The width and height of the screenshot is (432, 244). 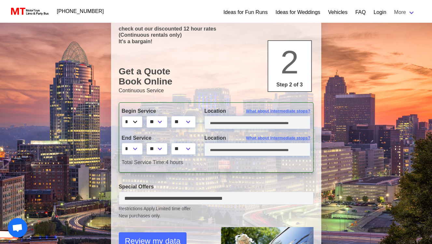 I want to click on p: check out our discounted 12 hour rates, so click(x=216, y=29).